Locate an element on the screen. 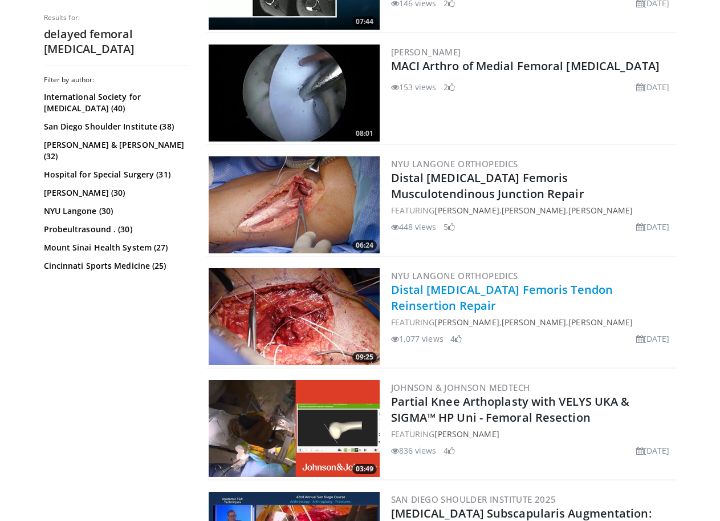  li: 2 is located at coordinates (449, 87).